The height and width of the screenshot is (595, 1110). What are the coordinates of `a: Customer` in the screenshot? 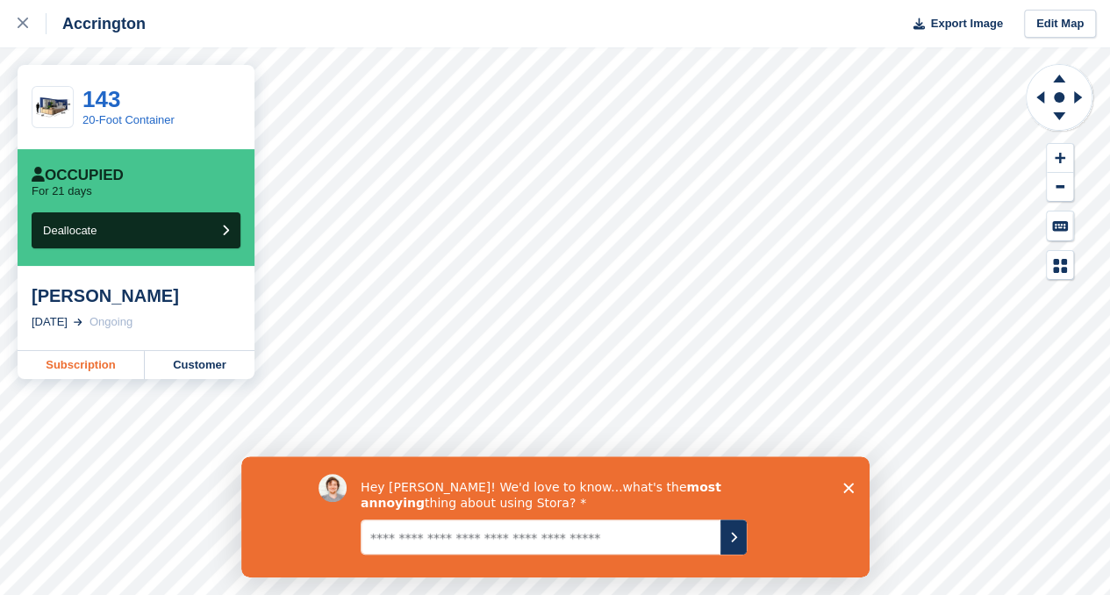 It's located at (199, 365).